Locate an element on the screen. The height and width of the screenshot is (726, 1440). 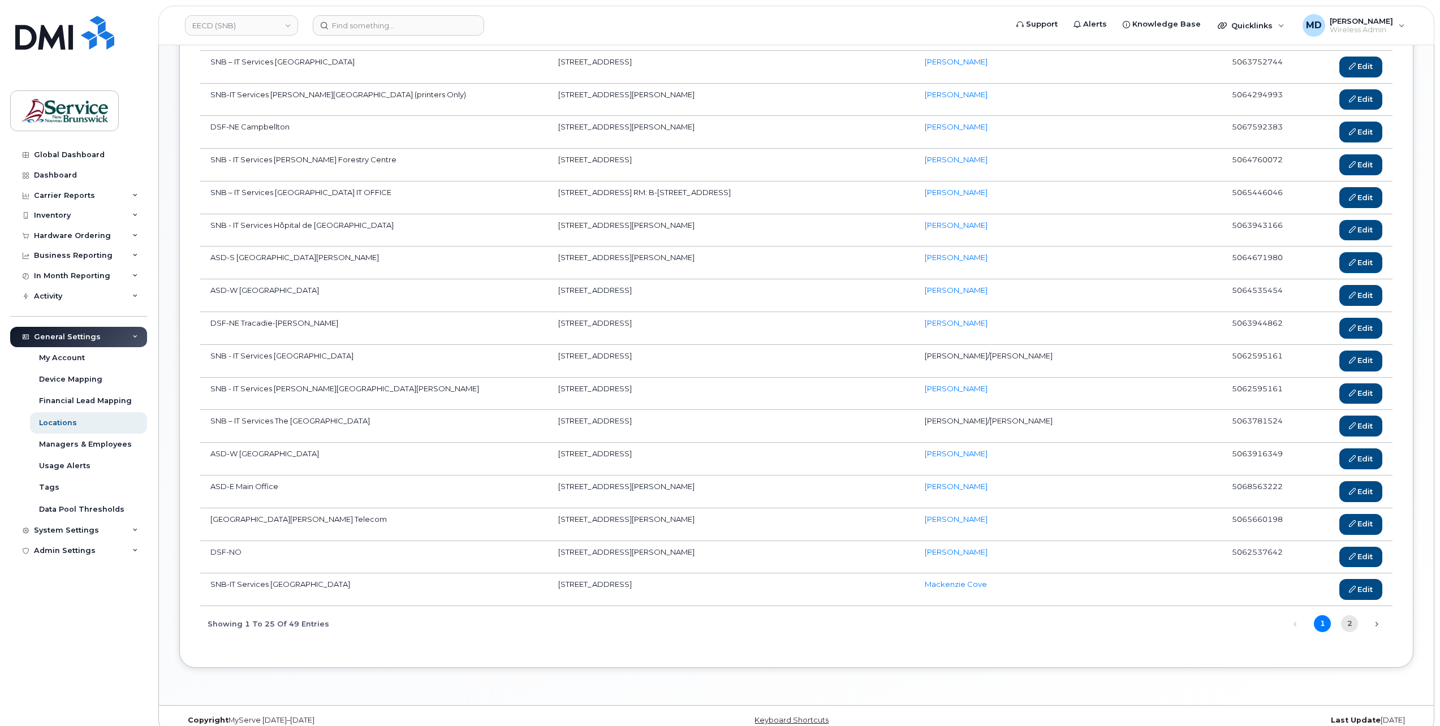
td: 5062537642 is located at coordinates (1266, 558).